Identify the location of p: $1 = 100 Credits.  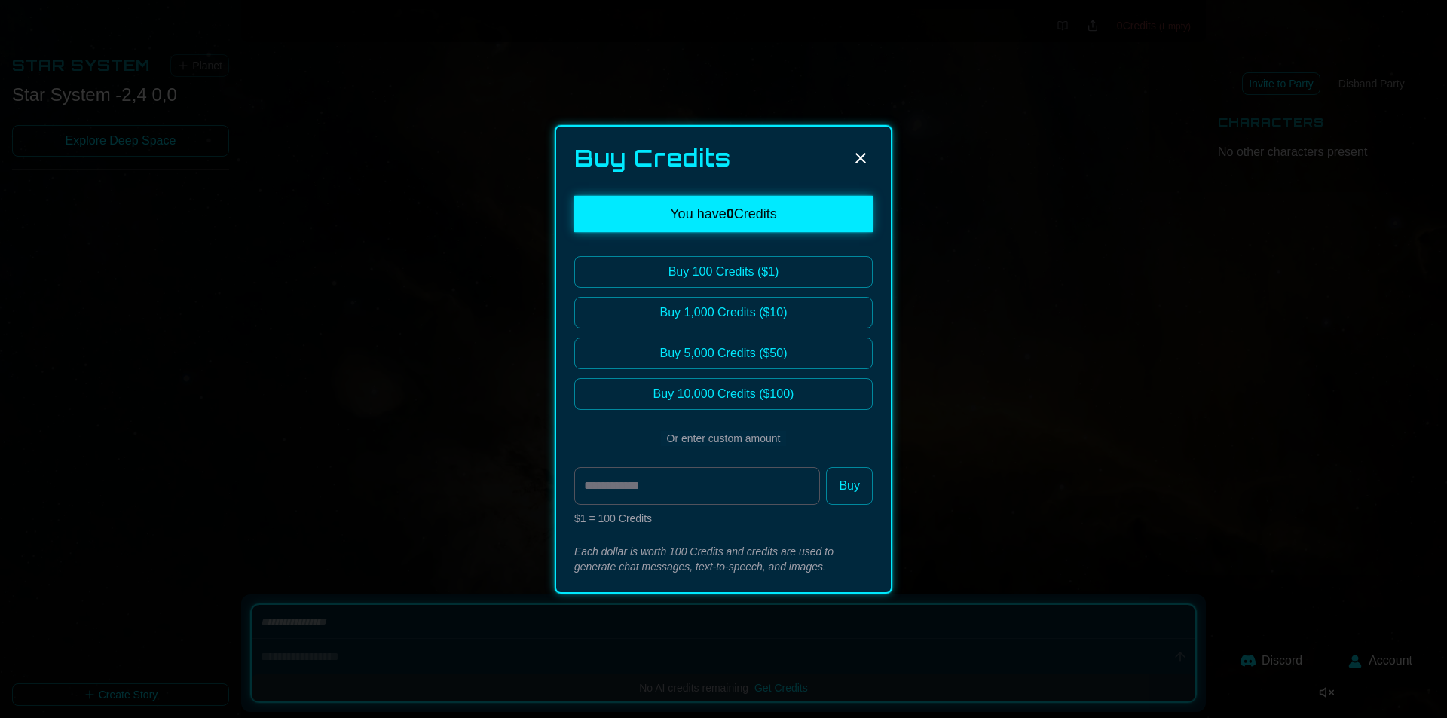
(723, 518).